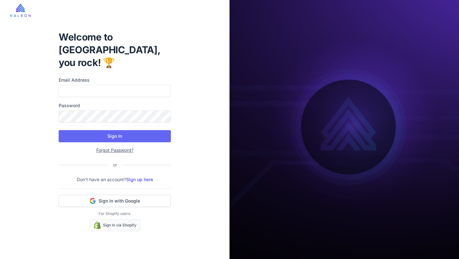 Image resolution: width=459 pixels, height=259 pixels. Describe the element at coordinates (115, 214) in the screenshot. I see `p: For Shopify users:` at that location.